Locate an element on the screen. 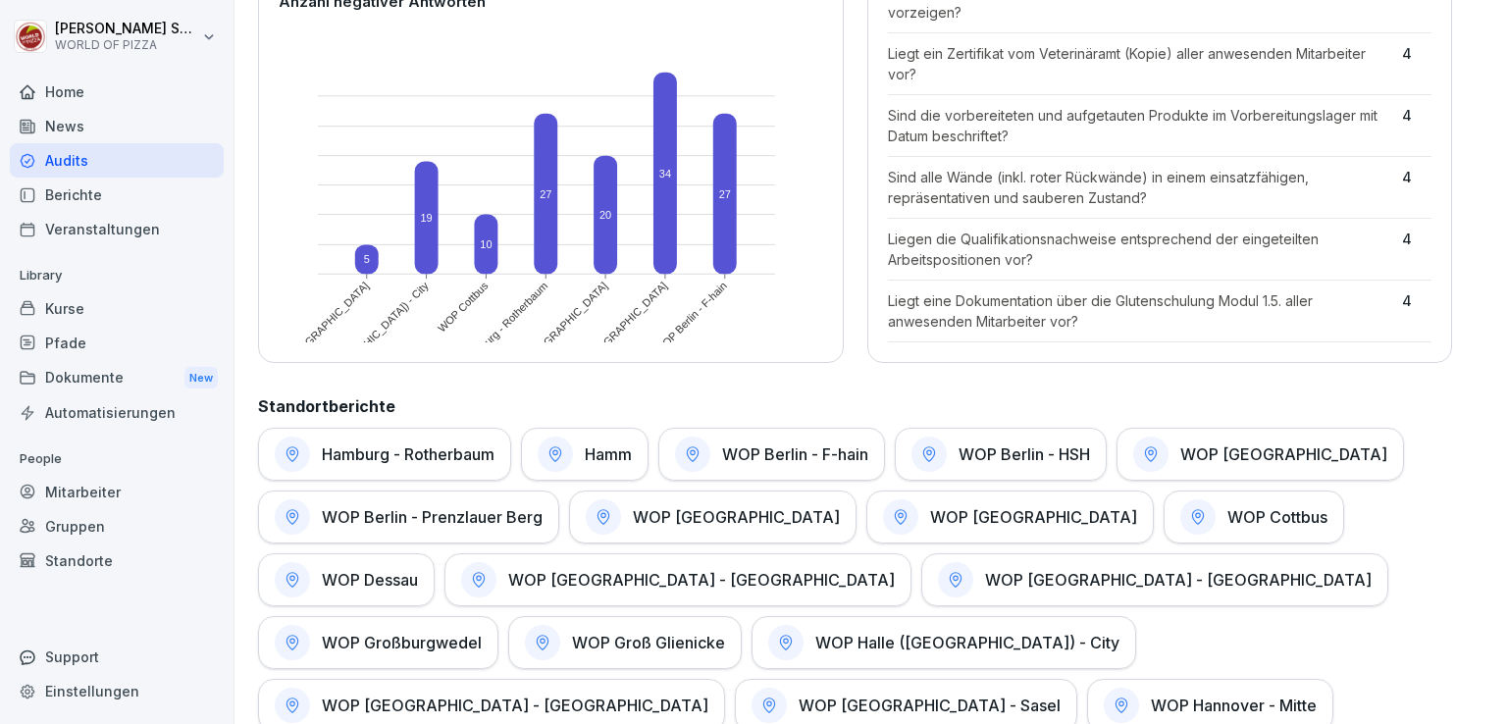 Image resolution: width=1507 pixels, height=724 pixels. p: People is located at coordinates (117, 459).